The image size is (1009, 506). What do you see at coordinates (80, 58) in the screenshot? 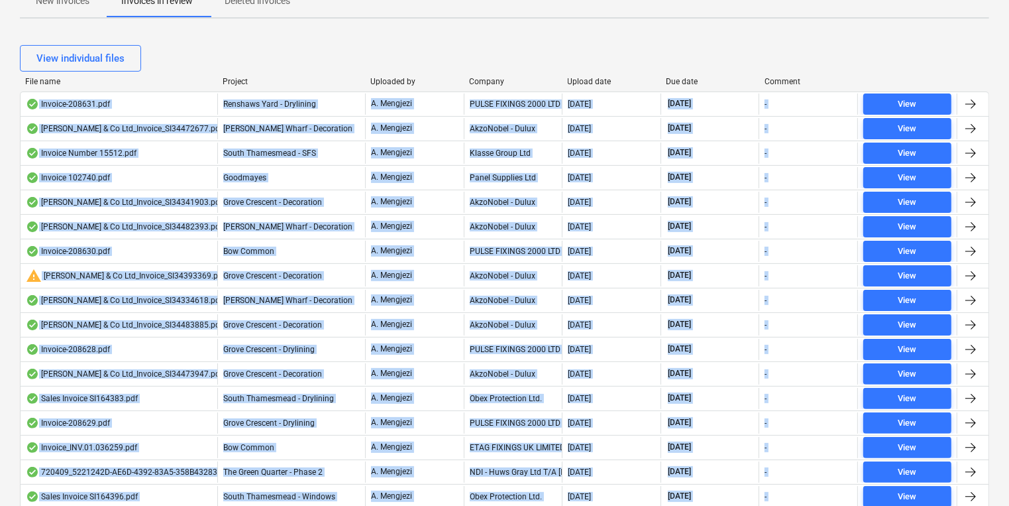
I see `button: View individual files` at bounding box center [80, 58].